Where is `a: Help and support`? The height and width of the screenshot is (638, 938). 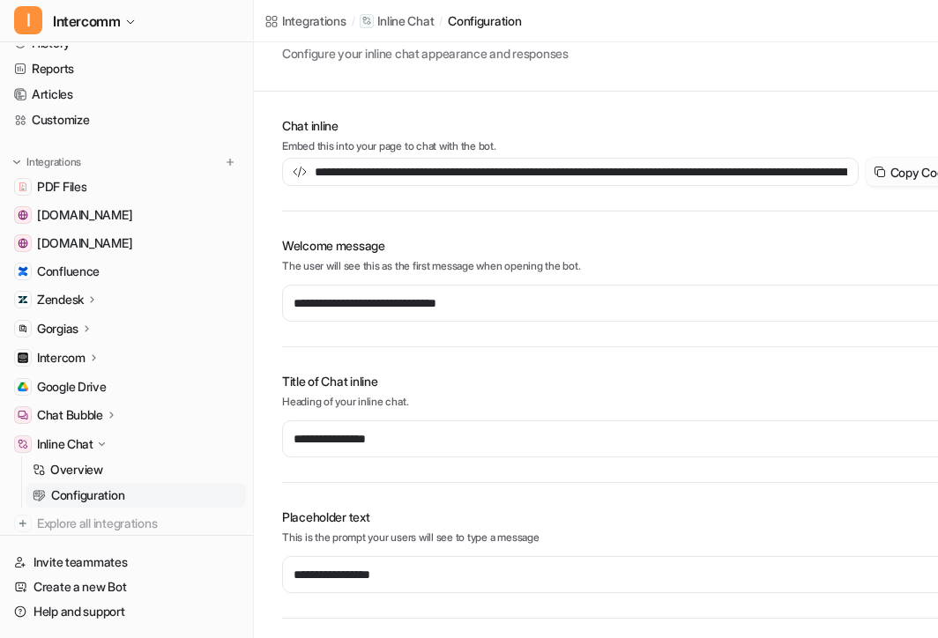
a: Help and support is located at coordinates (126, 612).